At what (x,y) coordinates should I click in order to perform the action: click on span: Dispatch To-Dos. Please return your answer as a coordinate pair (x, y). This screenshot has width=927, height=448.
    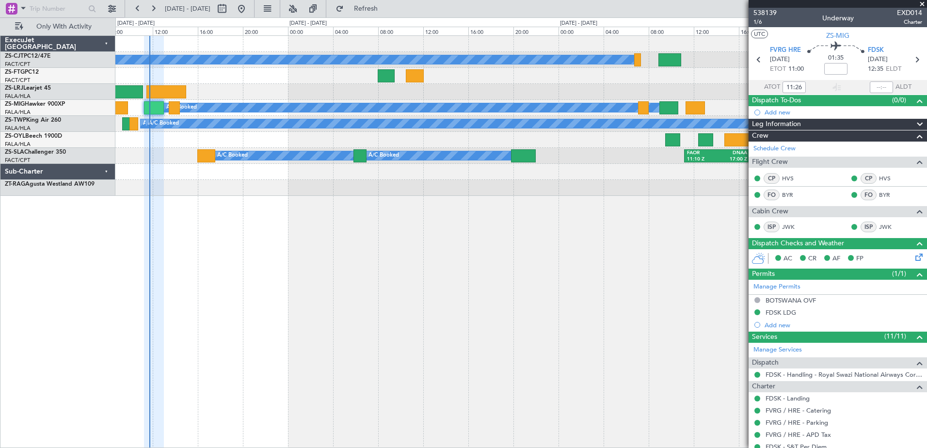
    Looking at the image, I should click on (777, 100).